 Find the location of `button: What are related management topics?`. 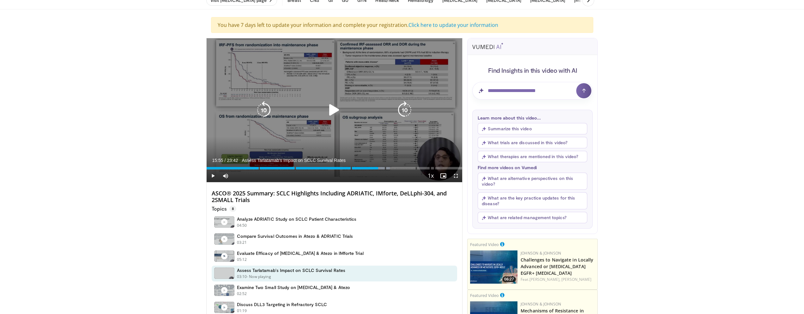

button: What are related management topics? is located at coordinates (532, 217).